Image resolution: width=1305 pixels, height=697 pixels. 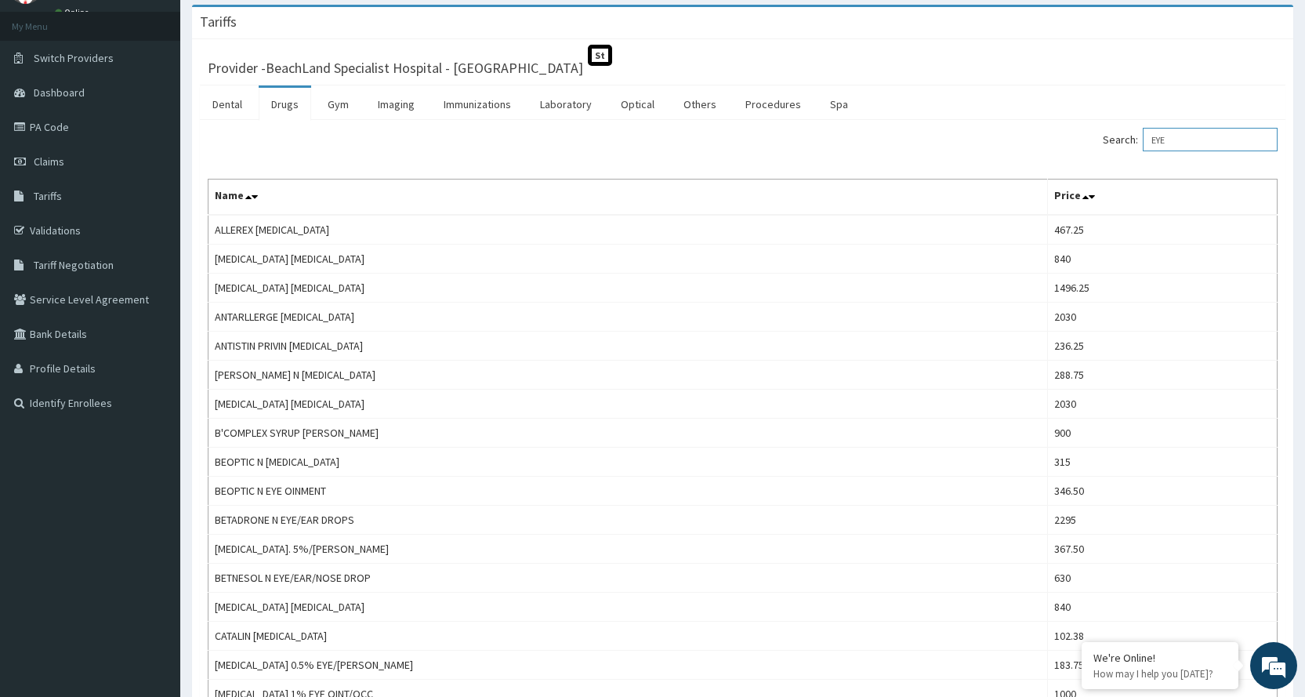 What do you see at coordinates (1161, 636) in the screenshot?
I see `td: 102.38` at bounding box center [1161, 636].